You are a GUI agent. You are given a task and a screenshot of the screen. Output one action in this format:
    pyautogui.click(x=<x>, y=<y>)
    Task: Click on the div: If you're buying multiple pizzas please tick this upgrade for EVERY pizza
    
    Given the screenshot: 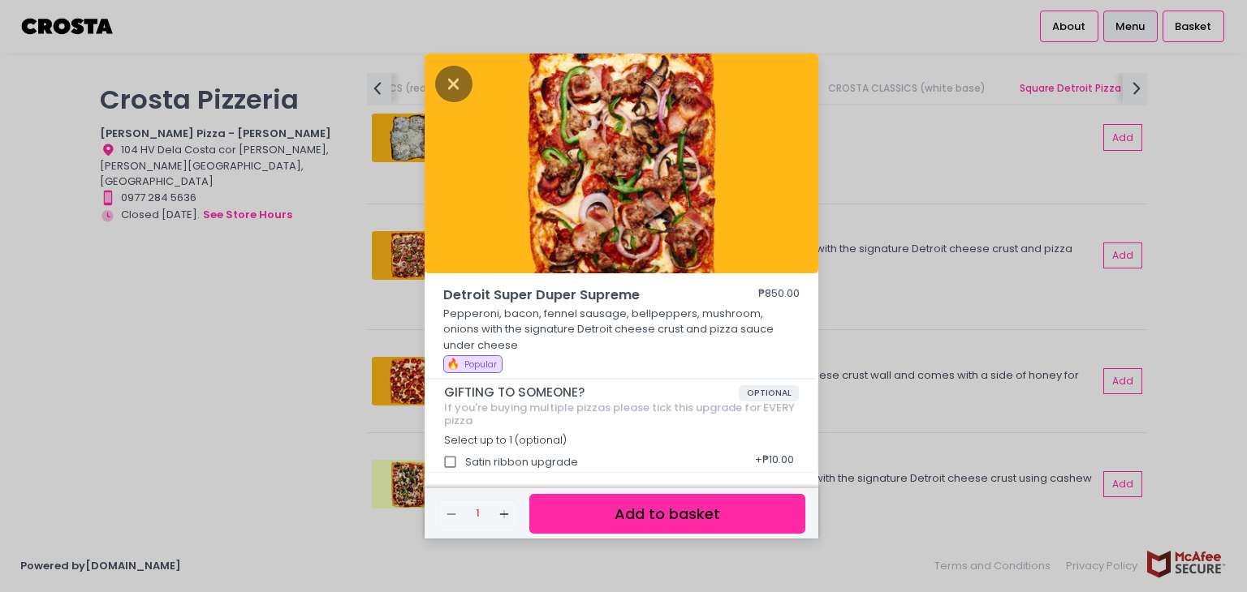 What is the action you would take?
    pyautogui.click(x=622, y=414)
    